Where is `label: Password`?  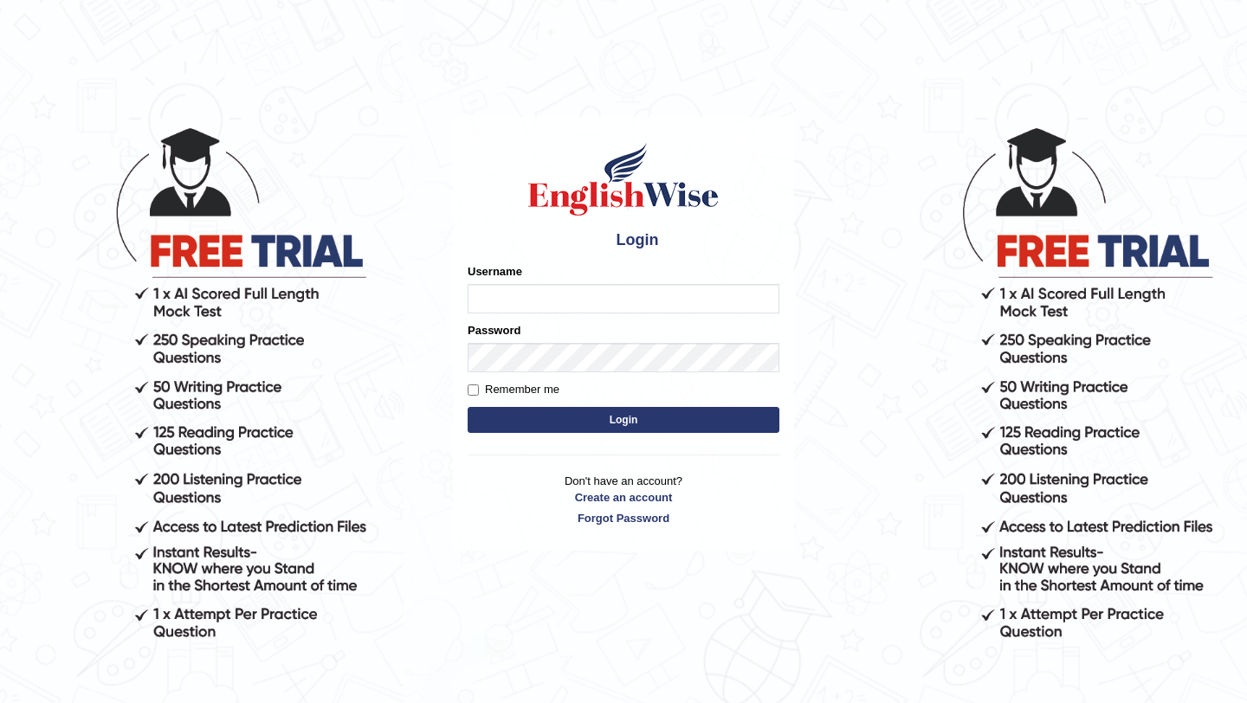
label: Password is located at coordinates (494, 330).